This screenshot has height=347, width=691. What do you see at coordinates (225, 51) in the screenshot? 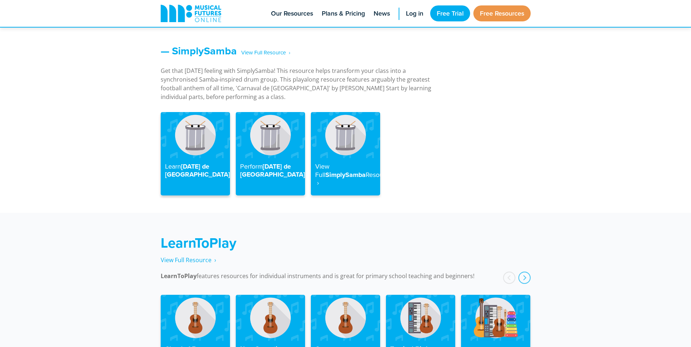
I see `a: — SimplySamba‎ ‎ ‎ View Full Resource‎‏‏‎ ‎ ›` at bounding box center [225, 51].